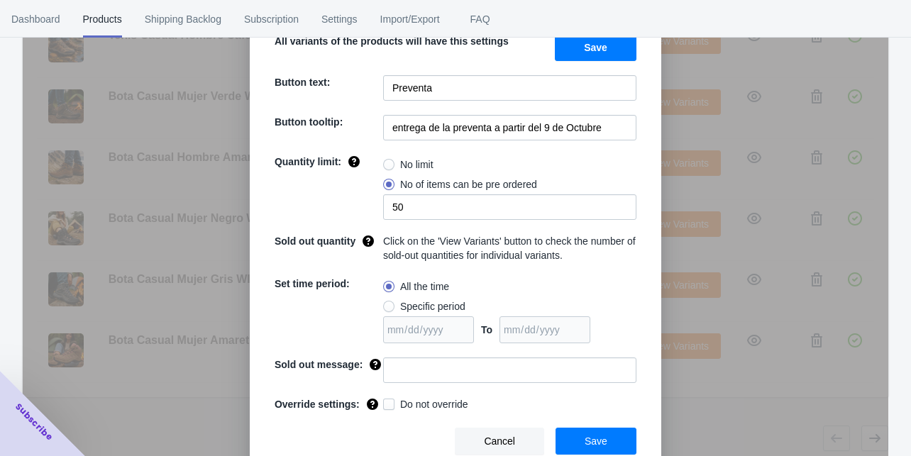 This screenshot has height=456, width=911. What do you see at coordinates (487, 330) in the screenshot?
I see `span: To` at bounding box center [487, 330].